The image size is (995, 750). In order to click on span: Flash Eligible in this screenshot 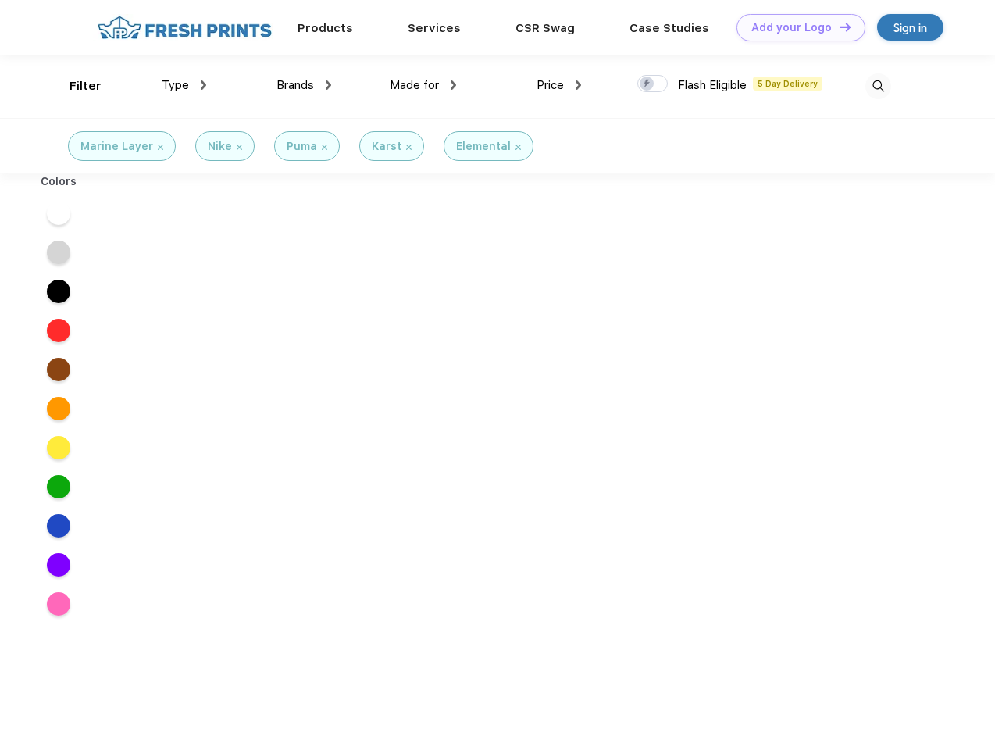, I will do `click(712, 85)`.